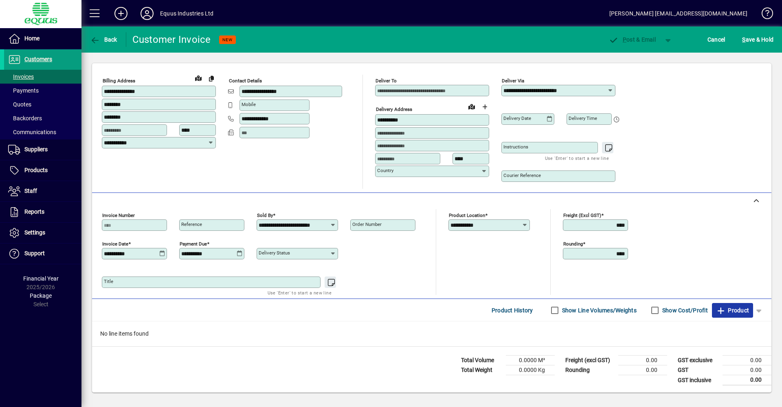 The image size is (782, 407). I want to click on mat-label: Product location, so click(467, 215).